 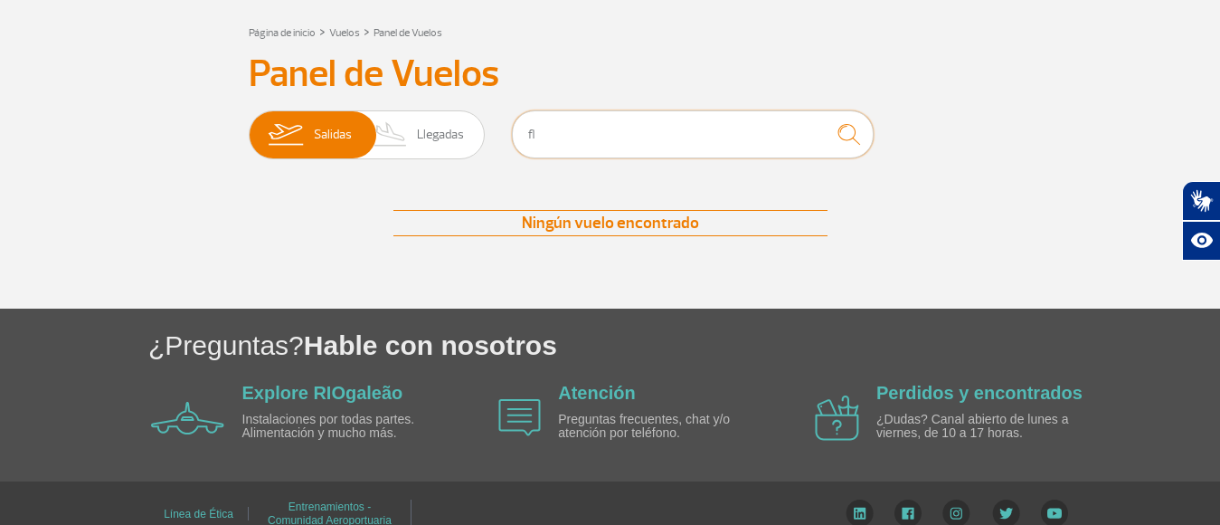 What do you see at coordinates (1201, 241) in the screenshot?
I see `button: Abrir recursos assistivos.` at bounding box center [1201, 241].